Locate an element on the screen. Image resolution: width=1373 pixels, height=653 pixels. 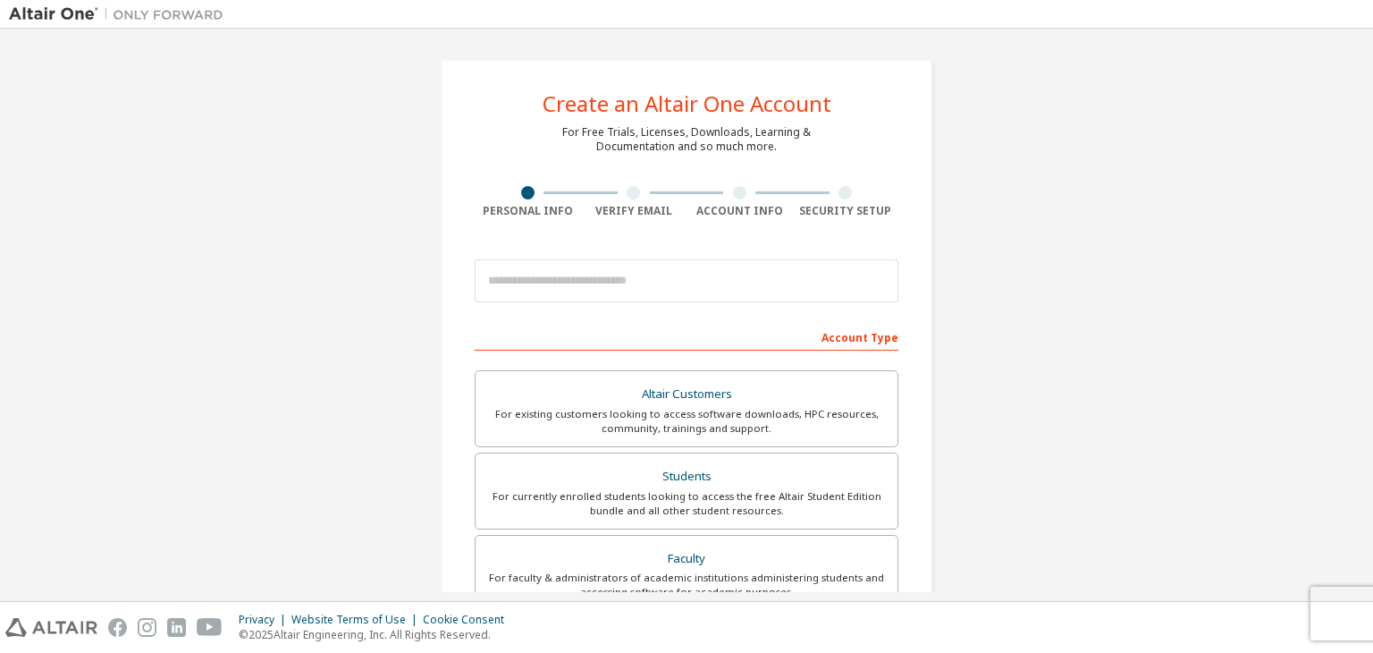
div: For existing customers looking to access software downloads, HPC resources, community, trainings ... is located at coordinates (687, 421).